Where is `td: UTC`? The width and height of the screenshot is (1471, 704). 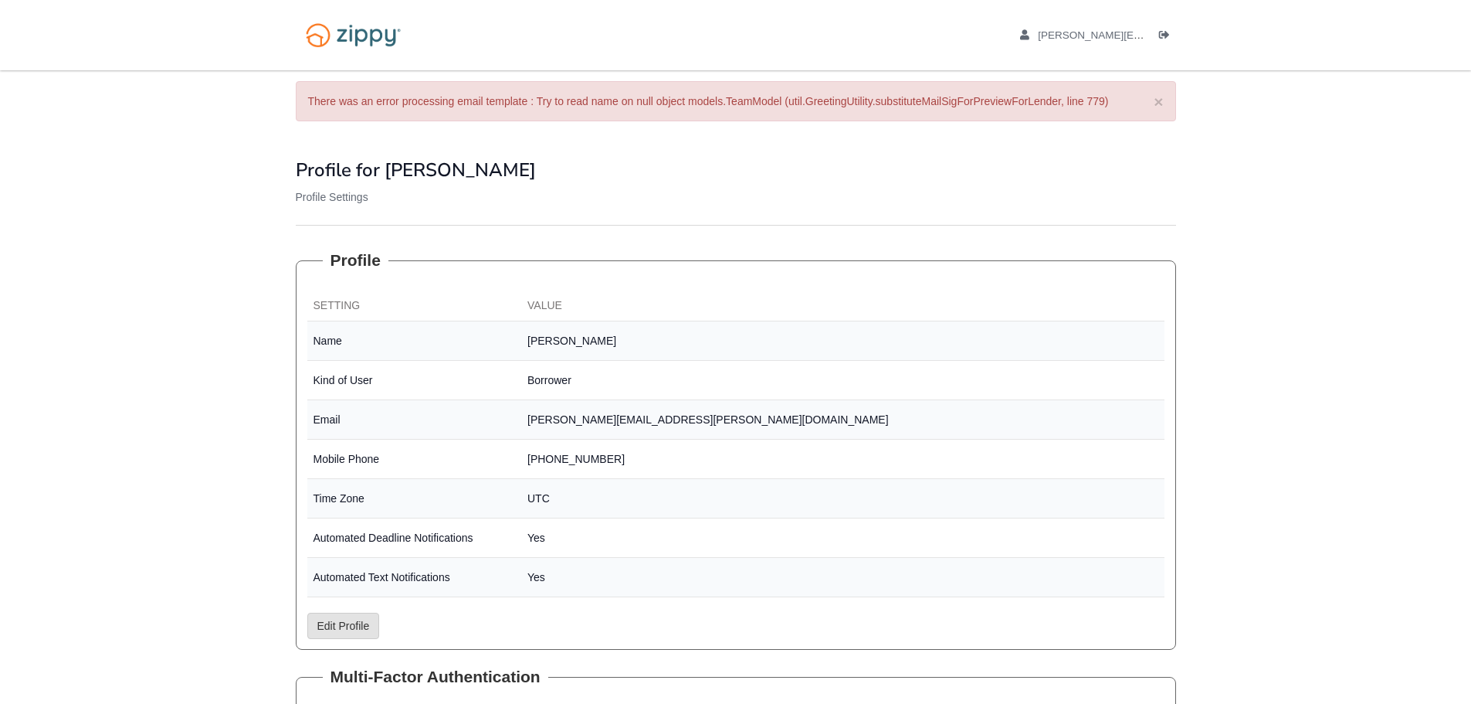
td: UTC is located at coordinates (843, 498).